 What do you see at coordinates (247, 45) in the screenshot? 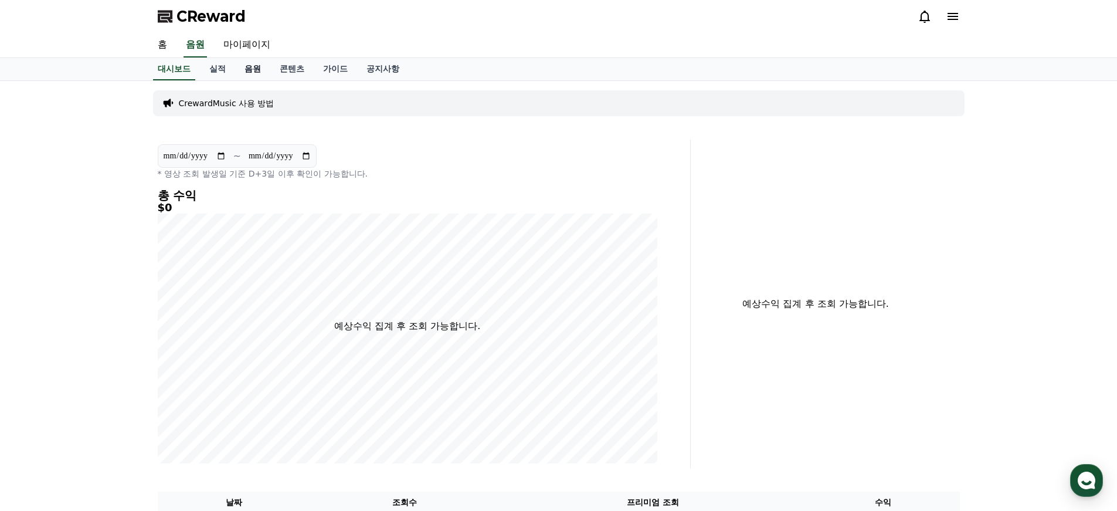
I see `a: 마이페이지` at bounding box center [247, 45].